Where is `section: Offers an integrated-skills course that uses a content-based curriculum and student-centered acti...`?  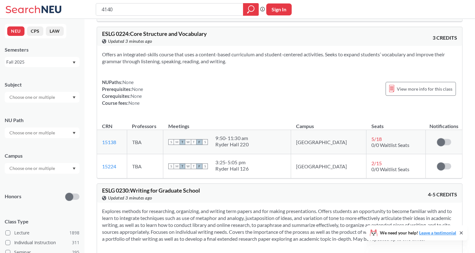
section: Offers an integrated-skills course that uses a content-based curriculum and student-centered acti... is located at coordinates (280, 58).